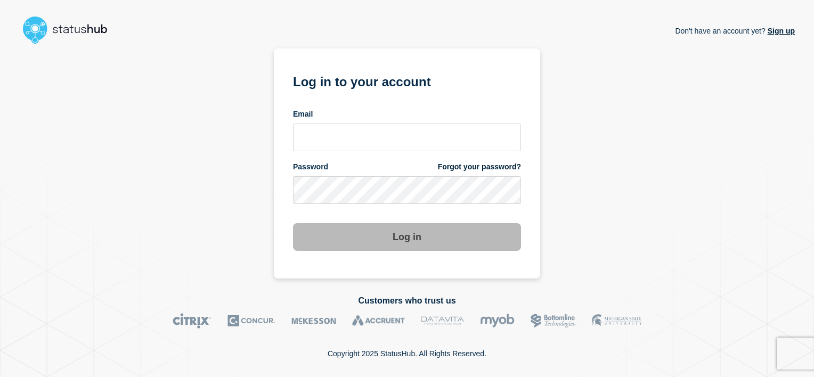 This screenshot has width=814, height=377. What do you see at coordinates (553, 321) in the screenshot?
I see `img: Bottomline logo` at bounding box center [553, 321].